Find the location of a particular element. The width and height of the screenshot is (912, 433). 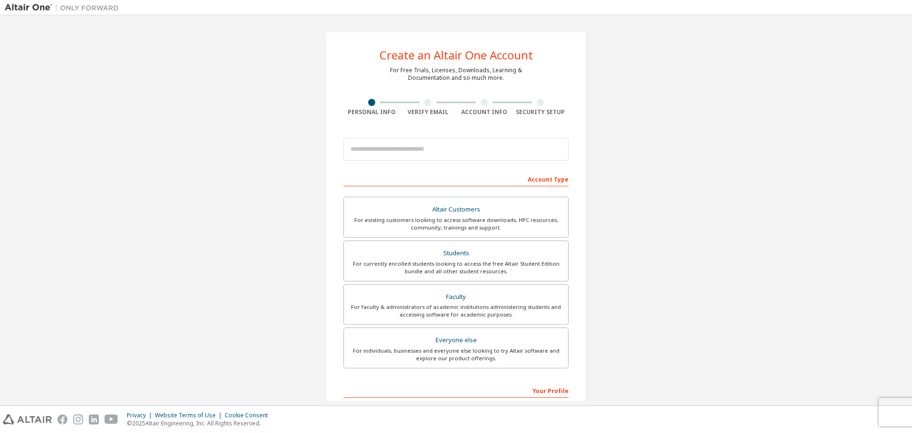

div: Cookie Consent is located at coordinates (249, 415).